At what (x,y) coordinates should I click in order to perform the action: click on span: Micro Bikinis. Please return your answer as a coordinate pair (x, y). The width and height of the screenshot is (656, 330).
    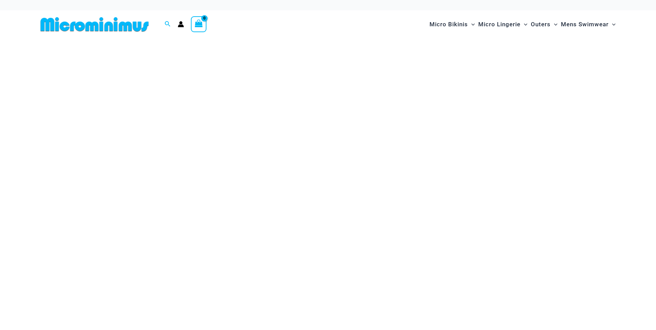
    Looking at the image, I should click on (448, 24).